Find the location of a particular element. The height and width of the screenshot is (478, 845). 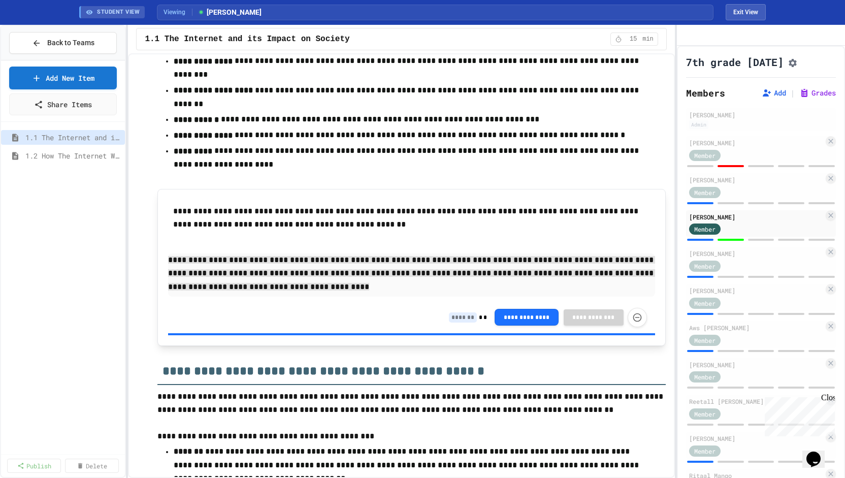

span: Back to Teams is located at coordinates (71, 43).